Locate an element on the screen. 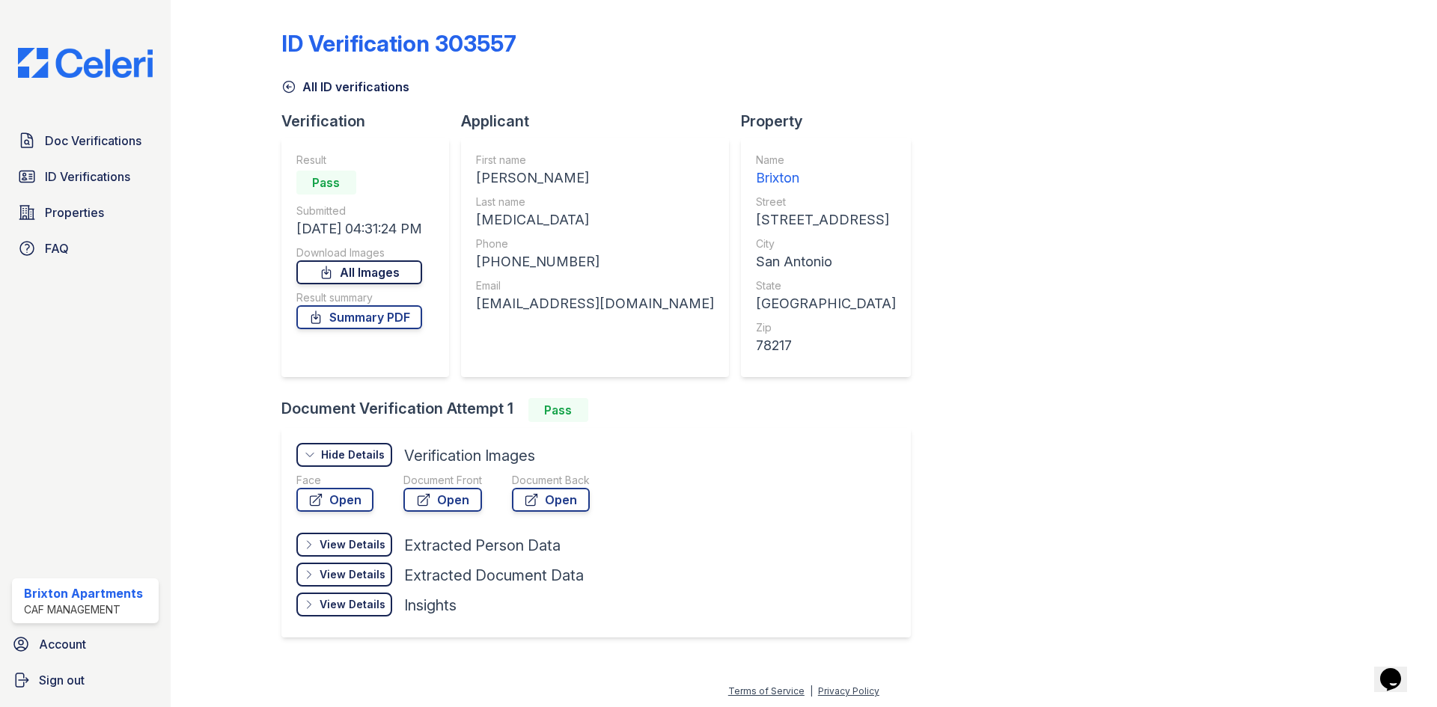  div: ID Verification 303557 is located at coordinates (399, 43).